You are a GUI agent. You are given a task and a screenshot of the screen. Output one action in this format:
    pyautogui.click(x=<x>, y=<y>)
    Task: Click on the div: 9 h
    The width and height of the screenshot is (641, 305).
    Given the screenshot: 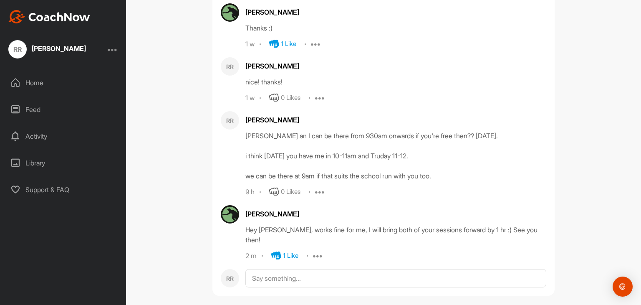 What is the action you would take?
    pyautogui.click(x=250, y=192)
    